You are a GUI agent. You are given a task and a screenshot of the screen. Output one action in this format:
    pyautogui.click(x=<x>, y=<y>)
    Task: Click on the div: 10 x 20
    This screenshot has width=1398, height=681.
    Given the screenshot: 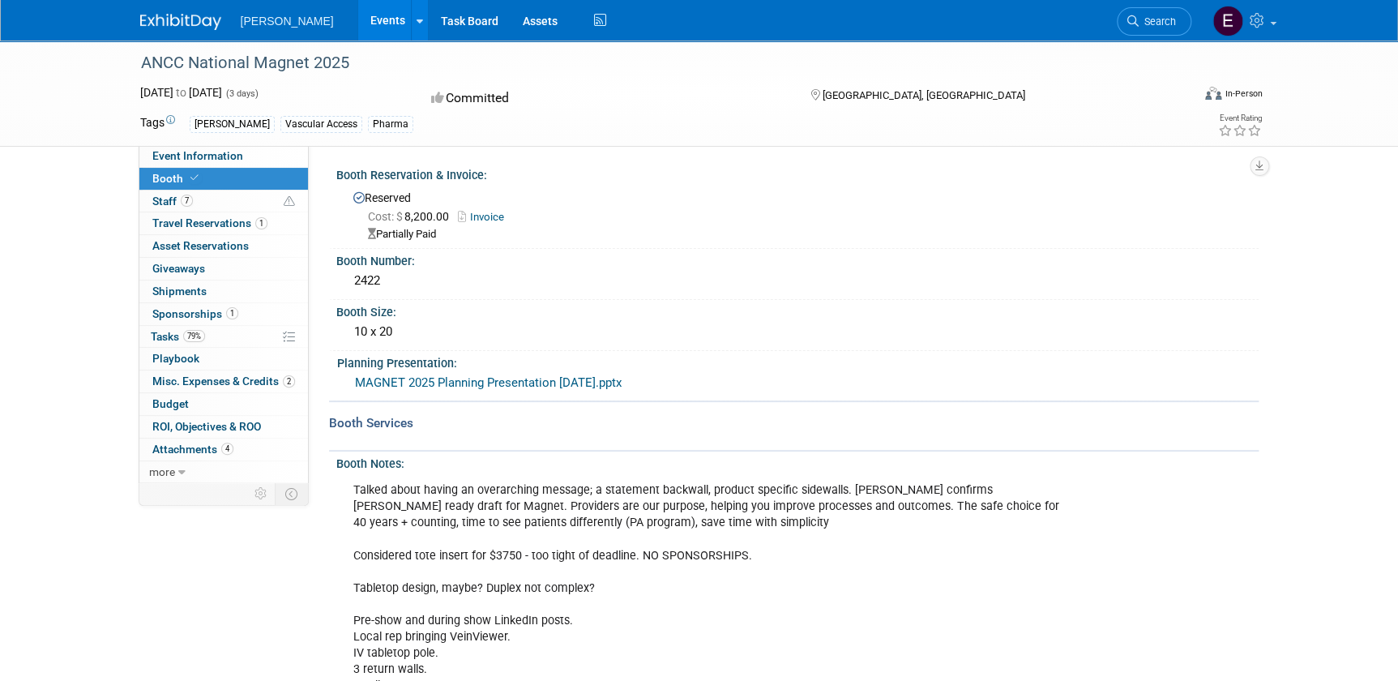 What is the action you would take?
    pyautogui.click(x=798, y=332)
    